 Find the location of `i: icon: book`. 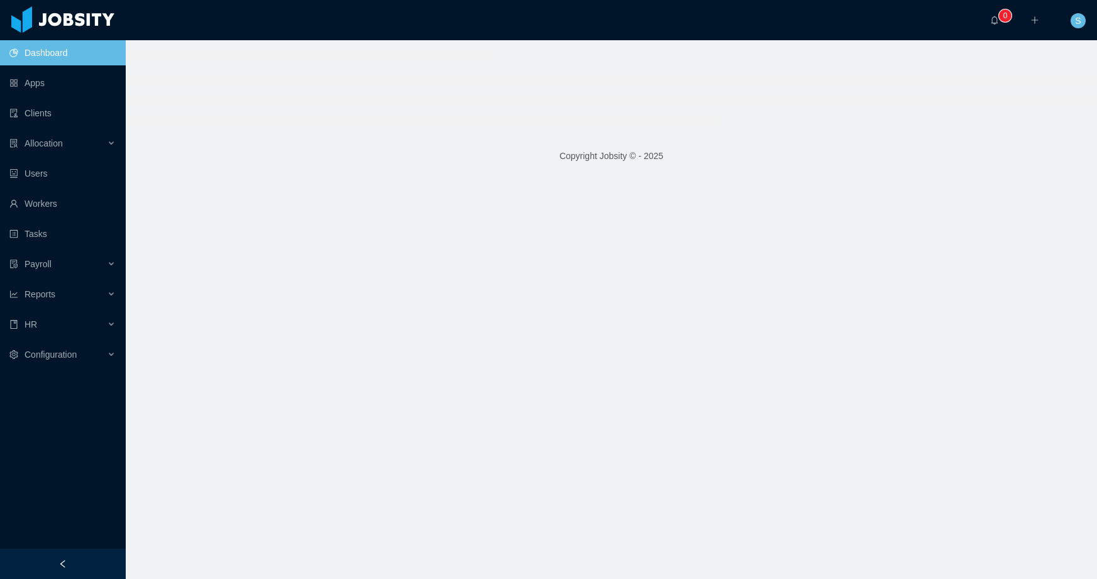

i: icon: book is located at coordinates (14, 325).